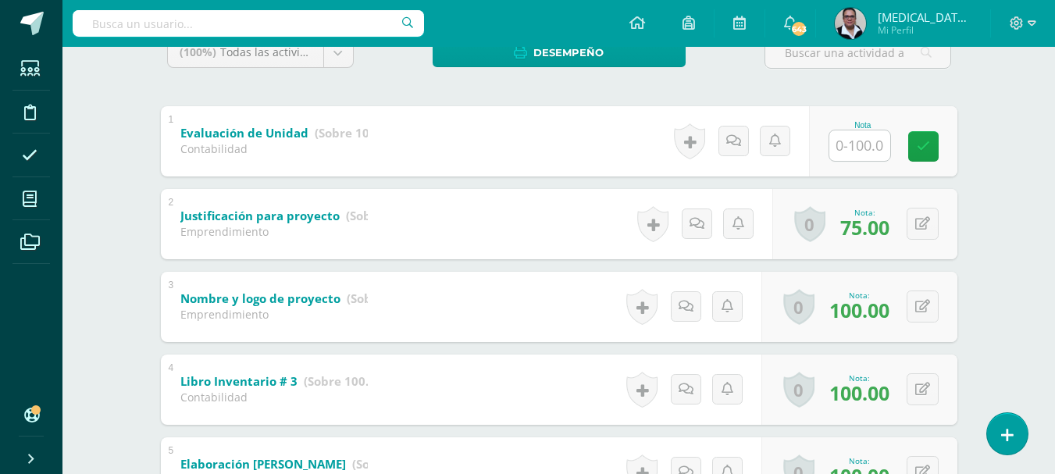 The height and width of the screenshot is (474, 1055). What do you see at coordinates (244, 133) in the screenshot?
I see `b: Evaluación de Unidad` at bounding box center [244, 133].